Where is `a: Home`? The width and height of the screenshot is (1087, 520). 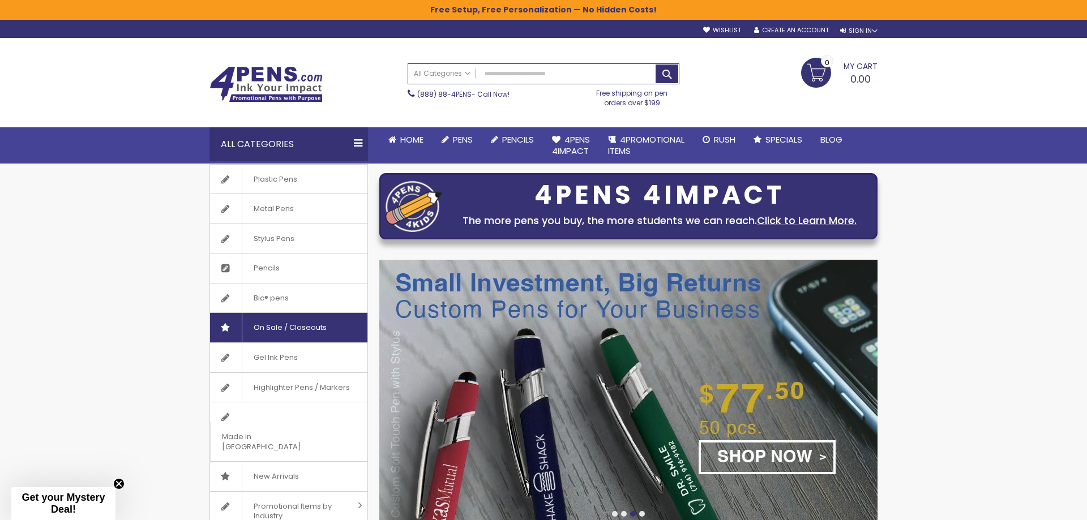
a: Home is located at coordinates (406, 140).